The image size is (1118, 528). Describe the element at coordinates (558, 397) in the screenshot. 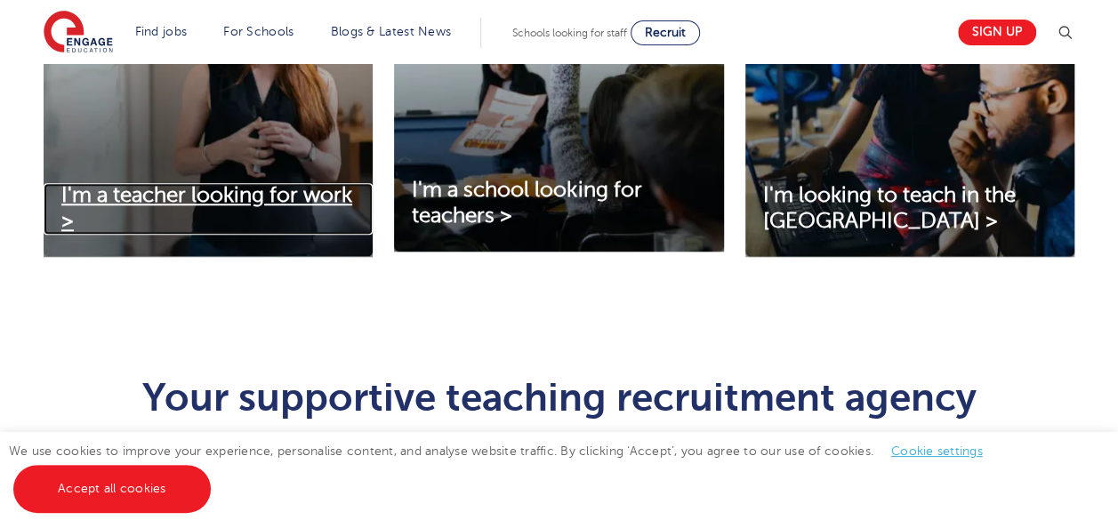

I see `h1: Your supportive teaching recruitment agency` at that location.